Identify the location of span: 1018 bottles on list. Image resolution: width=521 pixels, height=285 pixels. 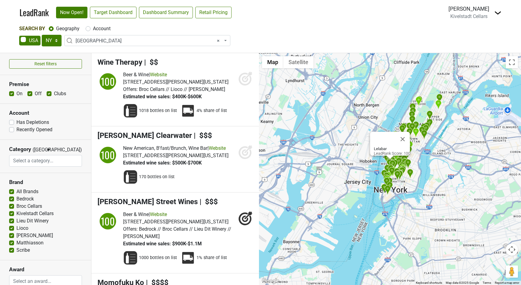
(158, 111).